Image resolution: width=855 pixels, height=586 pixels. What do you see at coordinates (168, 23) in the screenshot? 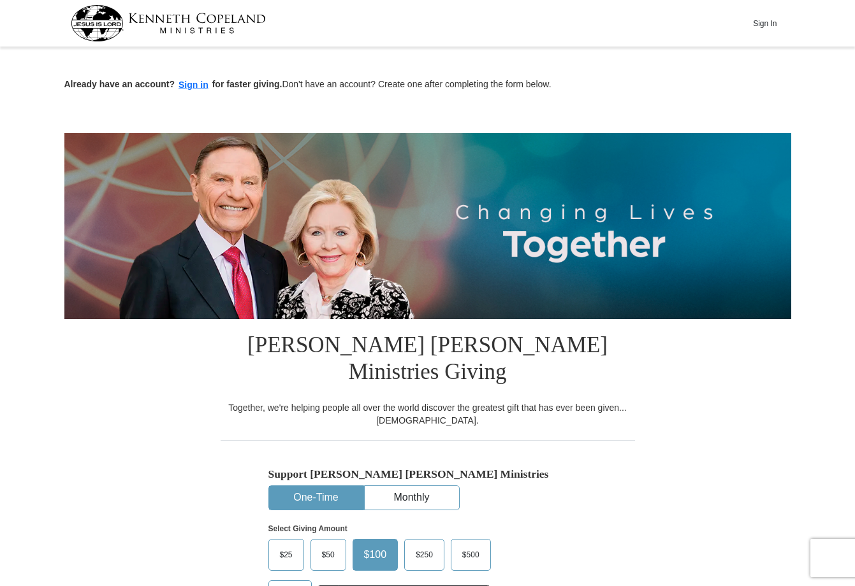
I see `img: kcm-header-logo.svg` at bounding box center [168, 23].